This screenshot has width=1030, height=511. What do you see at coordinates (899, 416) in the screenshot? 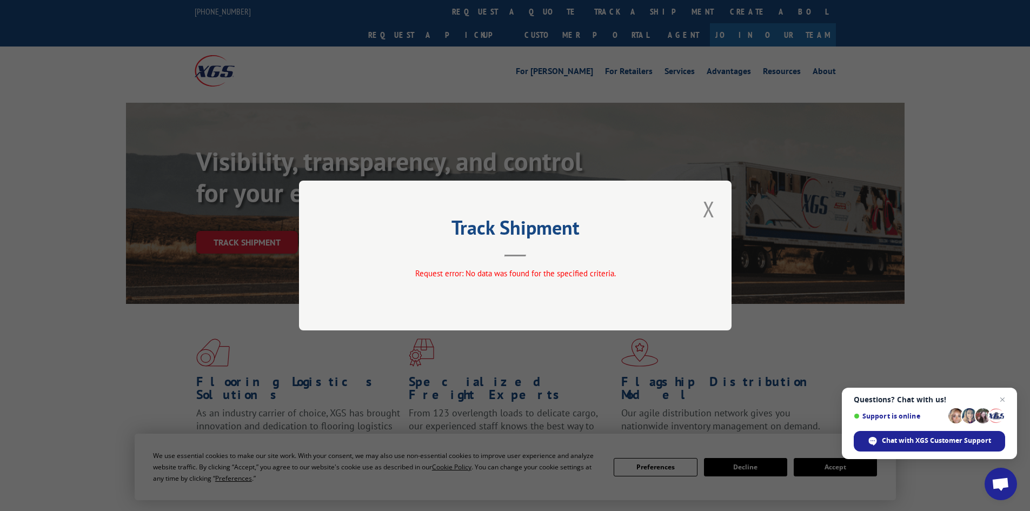
I see `span: Support is online` at bounding box center [899, 416].